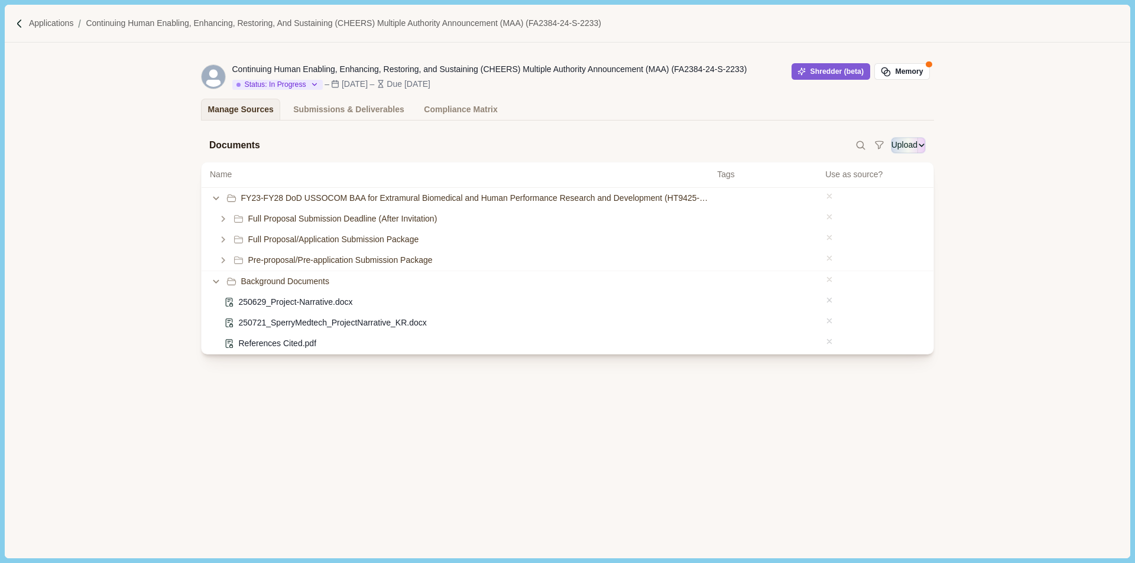  I want to click on span: Documents, so click(235, 145).